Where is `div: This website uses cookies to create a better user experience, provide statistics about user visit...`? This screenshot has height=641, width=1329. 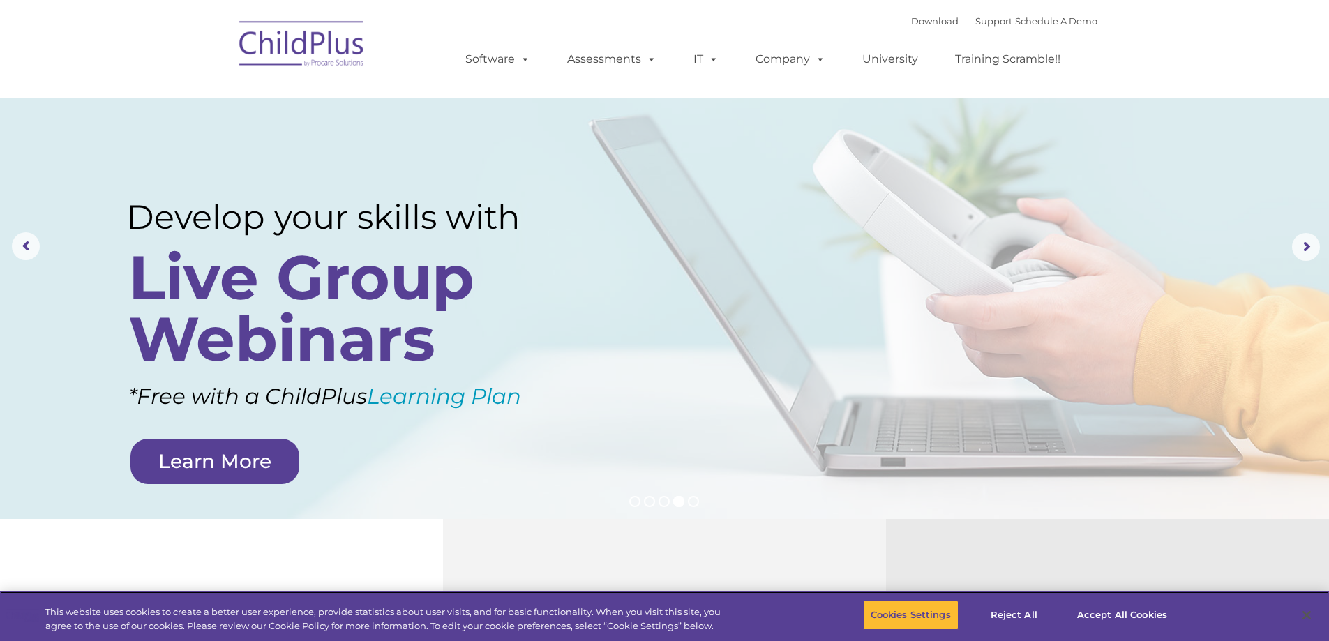 div: This website uses cookies to create a better user experience, provide statistics about user visit... is located at coordinates (388, 619).